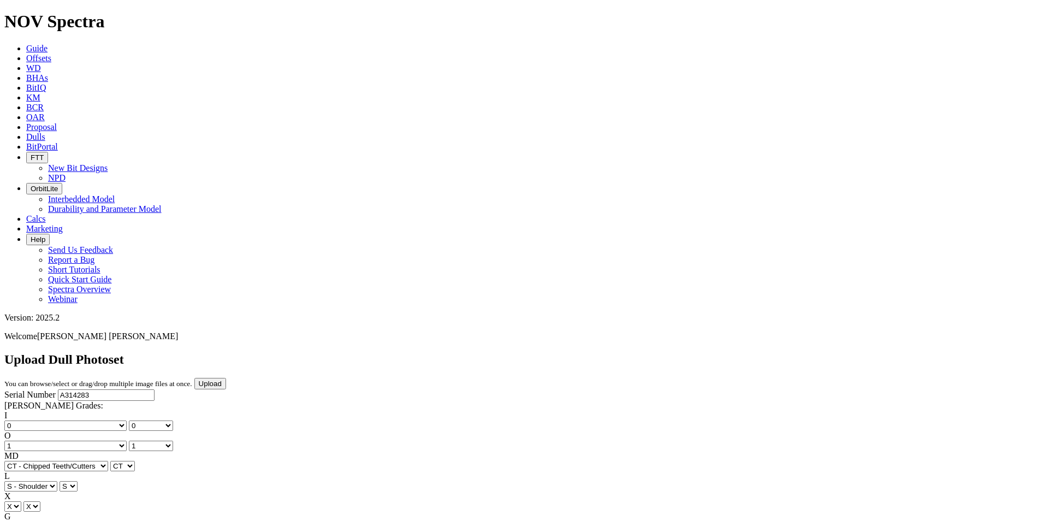  I want to click on span: KM, so click(33, 97).